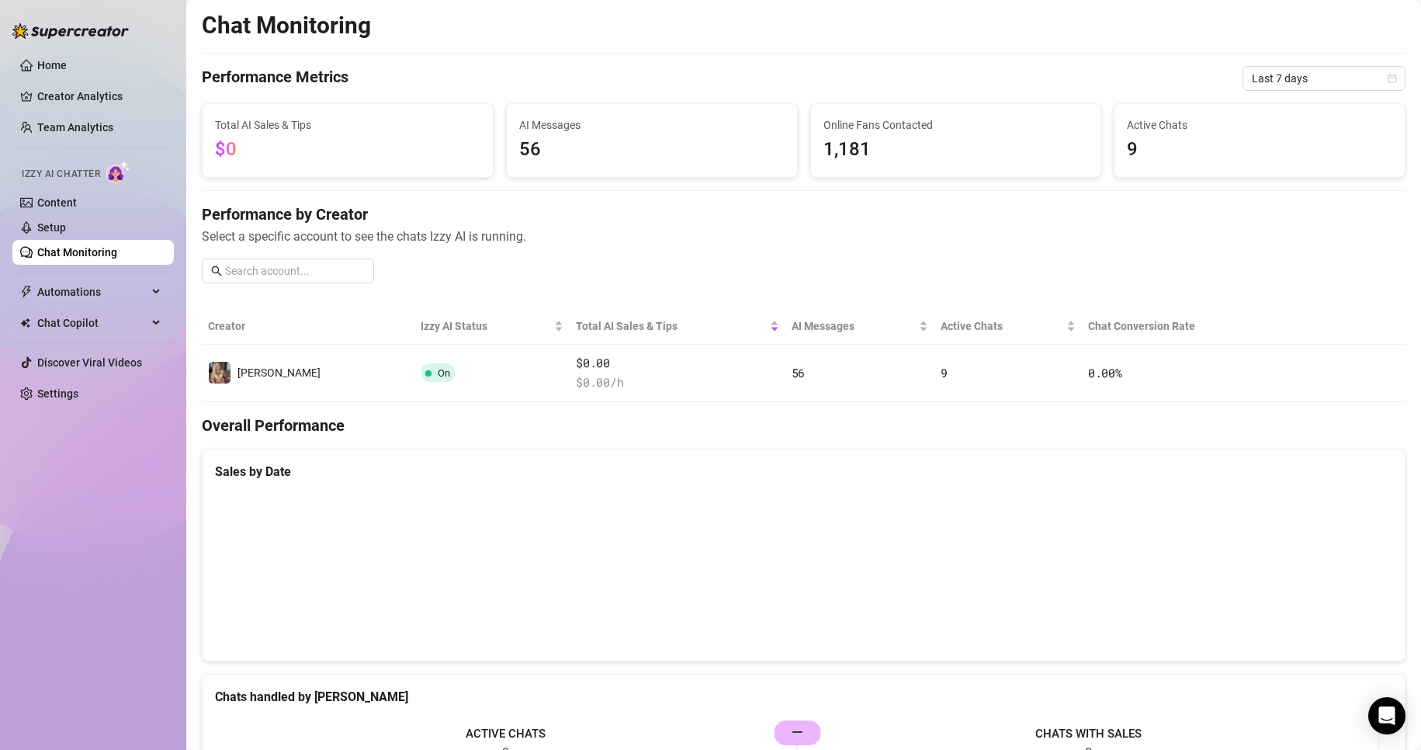  Describe the element at coordinates (803, 425) in the screenshot. I see `h4: Overall Performance` at that location.